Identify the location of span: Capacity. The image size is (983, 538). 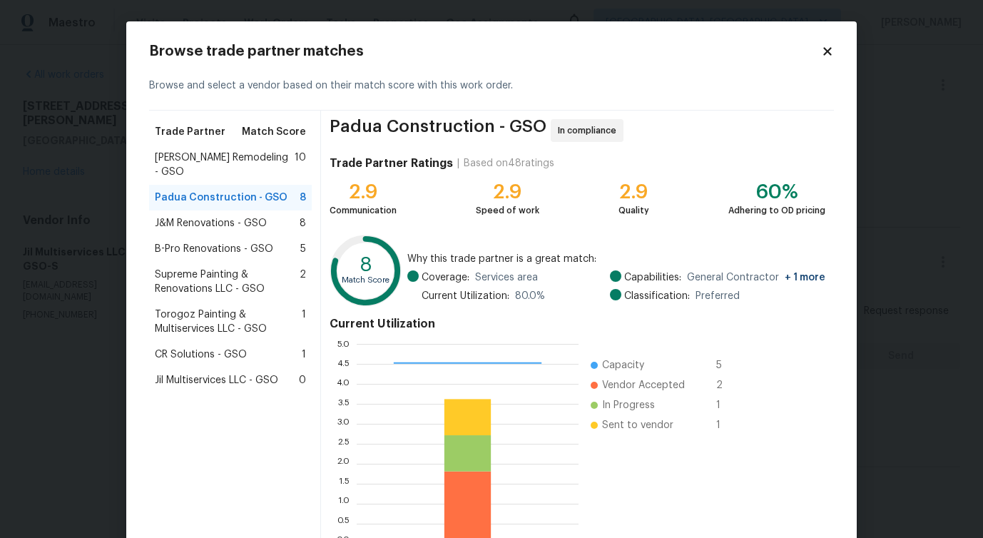
(623, 365).